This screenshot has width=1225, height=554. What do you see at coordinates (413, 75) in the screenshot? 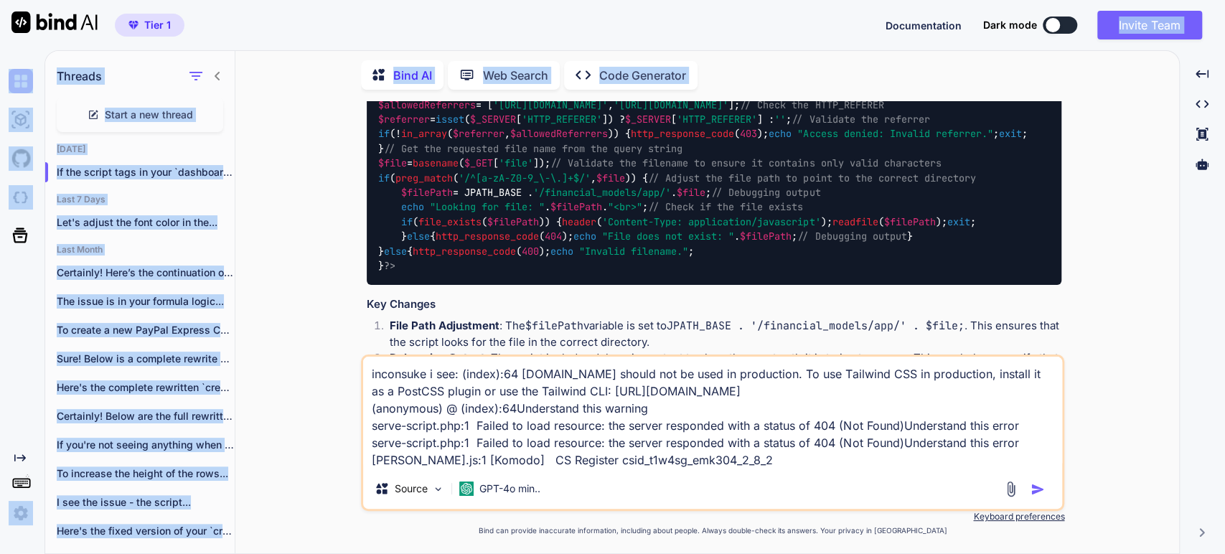
I see `p: Bind AI` at bounding box center [413, 75].